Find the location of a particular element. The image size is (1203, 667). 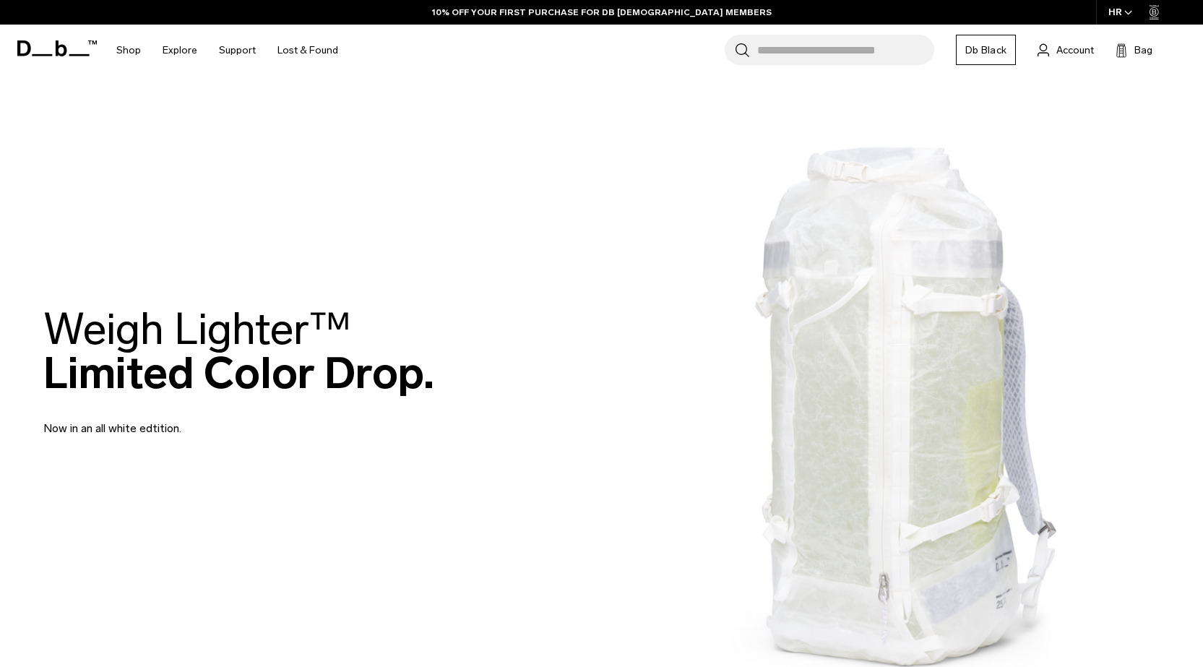

a: Lost & Found is located at coordinates (308, 50).